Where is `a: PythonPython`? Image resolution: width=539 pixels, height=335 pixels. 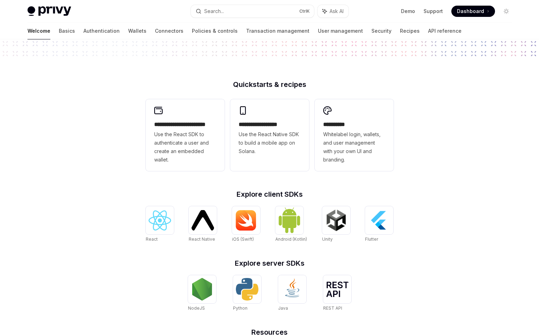 a: PythonPython is located at coordinates (247, 294).